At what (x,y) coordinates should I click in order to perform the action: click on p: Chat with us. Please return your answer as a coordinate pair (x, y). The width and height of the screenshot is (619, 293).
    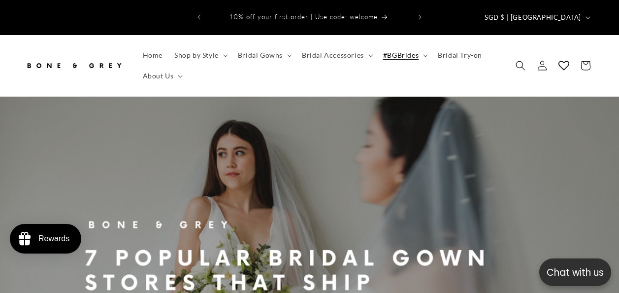
    Looking at the image, I should click on (575, 272).